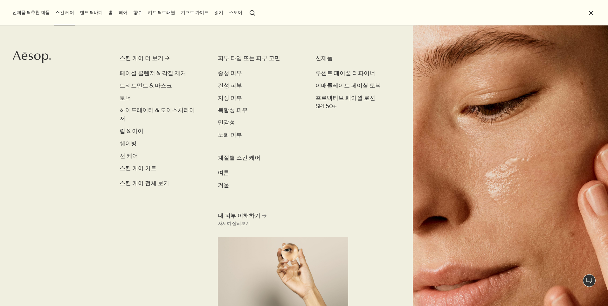 This screenshot has height=306, width=608. I want to click on a: 복합성 피부, so click(233, 110).